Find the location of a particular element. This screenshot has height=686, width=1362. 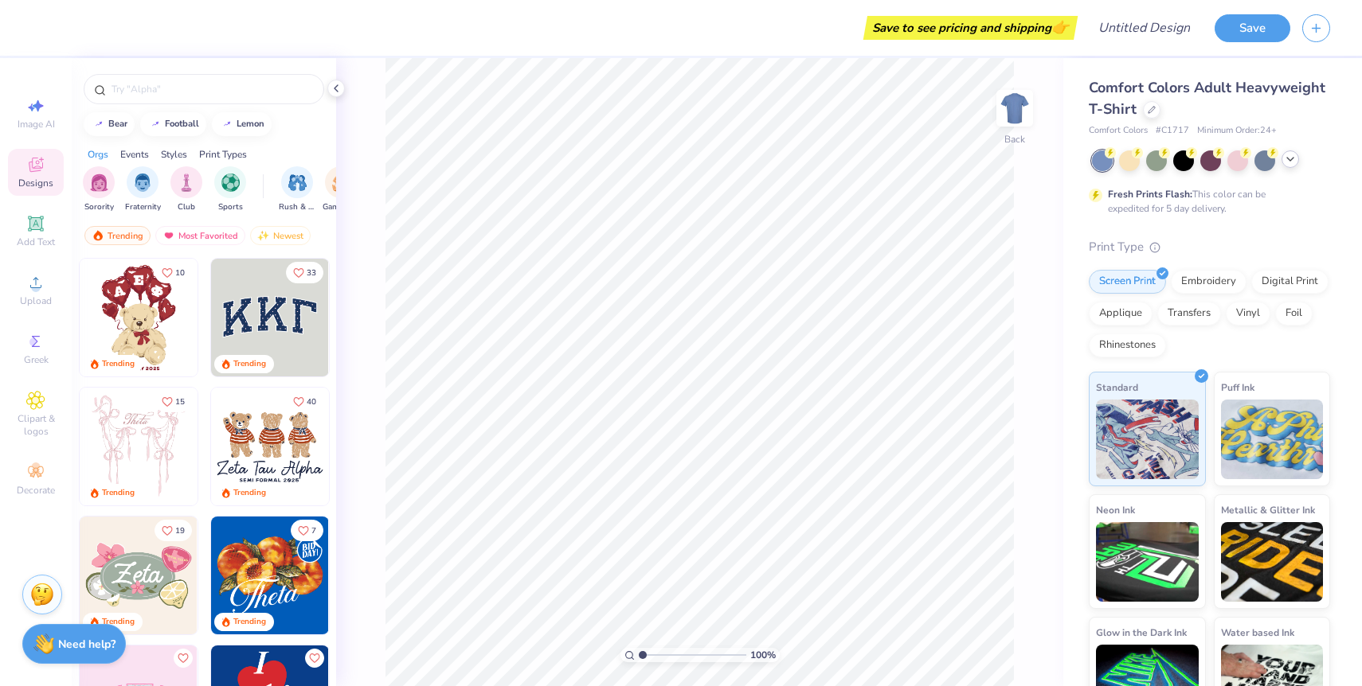

div: Back is located at coordinates (1014, 139).